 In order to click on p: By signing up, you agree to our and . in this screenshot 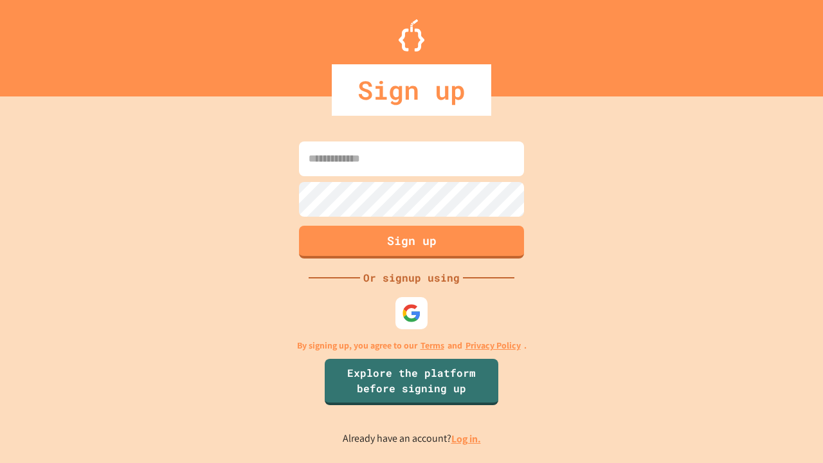, I will do `click(412, 345)`.